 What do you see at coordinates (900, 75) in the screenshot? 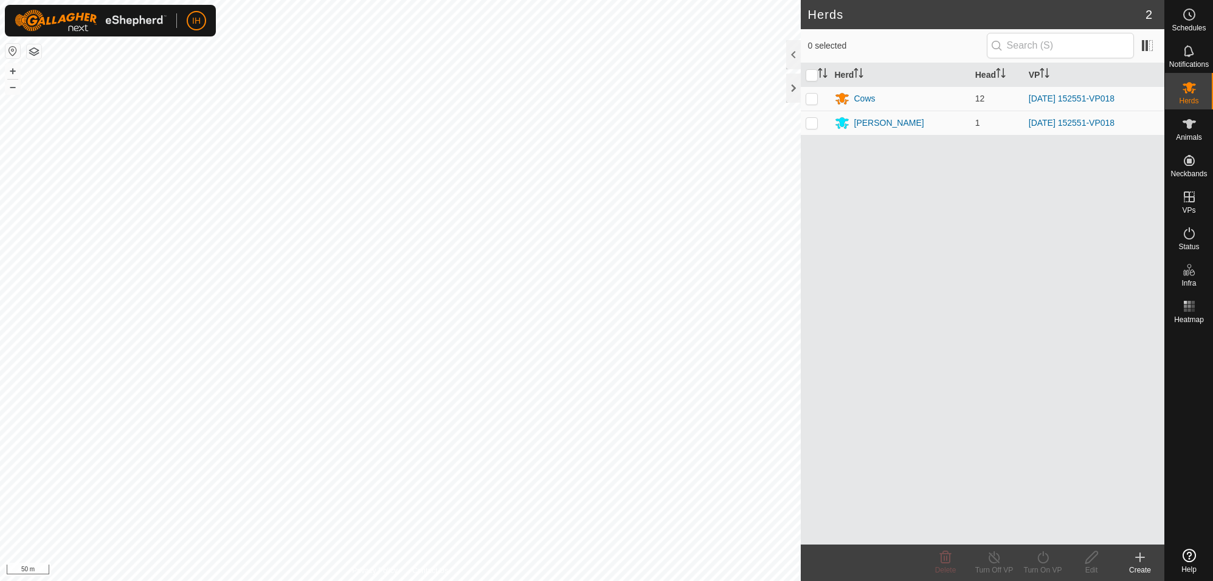
I see `th: Herd` at bounding box center [900, 75].